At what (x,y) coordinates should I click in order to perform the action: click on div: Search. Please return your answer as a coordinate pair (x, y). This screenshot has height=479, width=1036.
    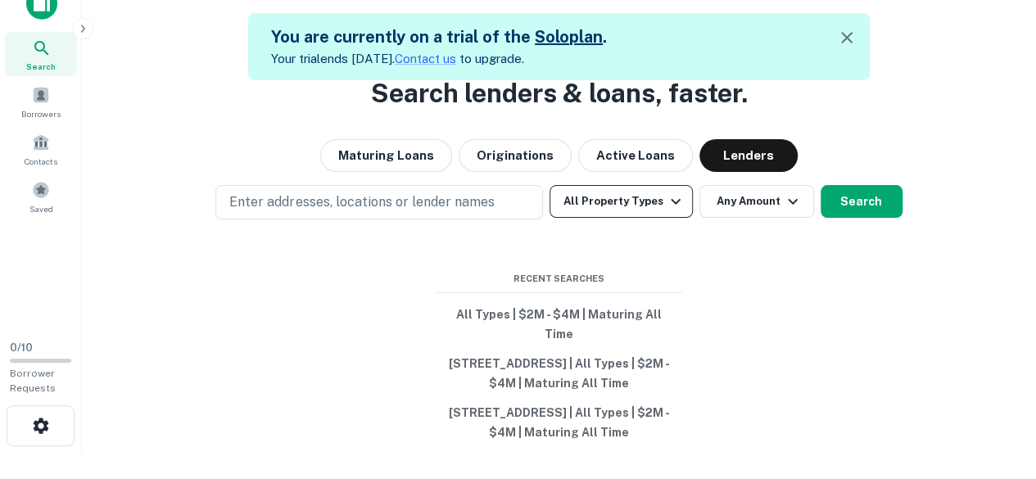
    Looking at the image, I should click on (41, 54).